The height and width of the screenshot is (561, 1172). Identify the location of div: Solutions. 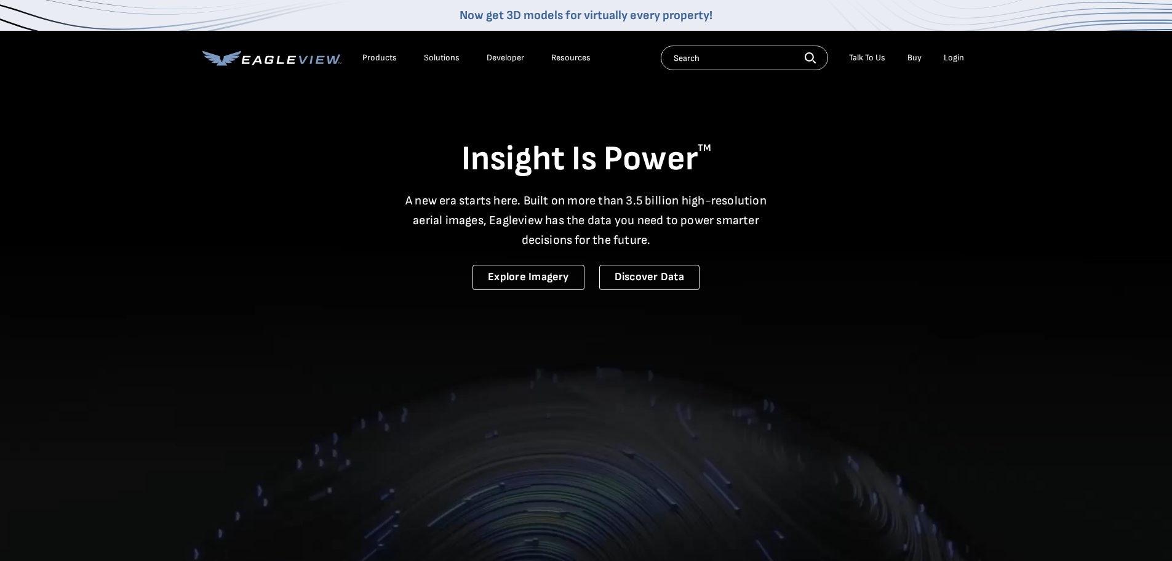
(442, 58).